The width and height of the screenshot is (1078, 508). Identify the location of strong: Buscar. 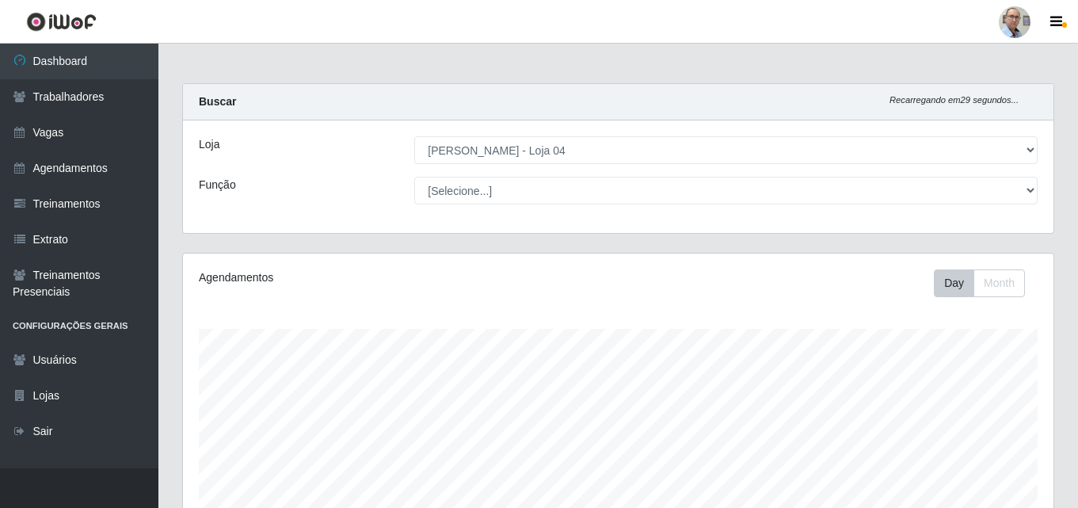
(217, 101).